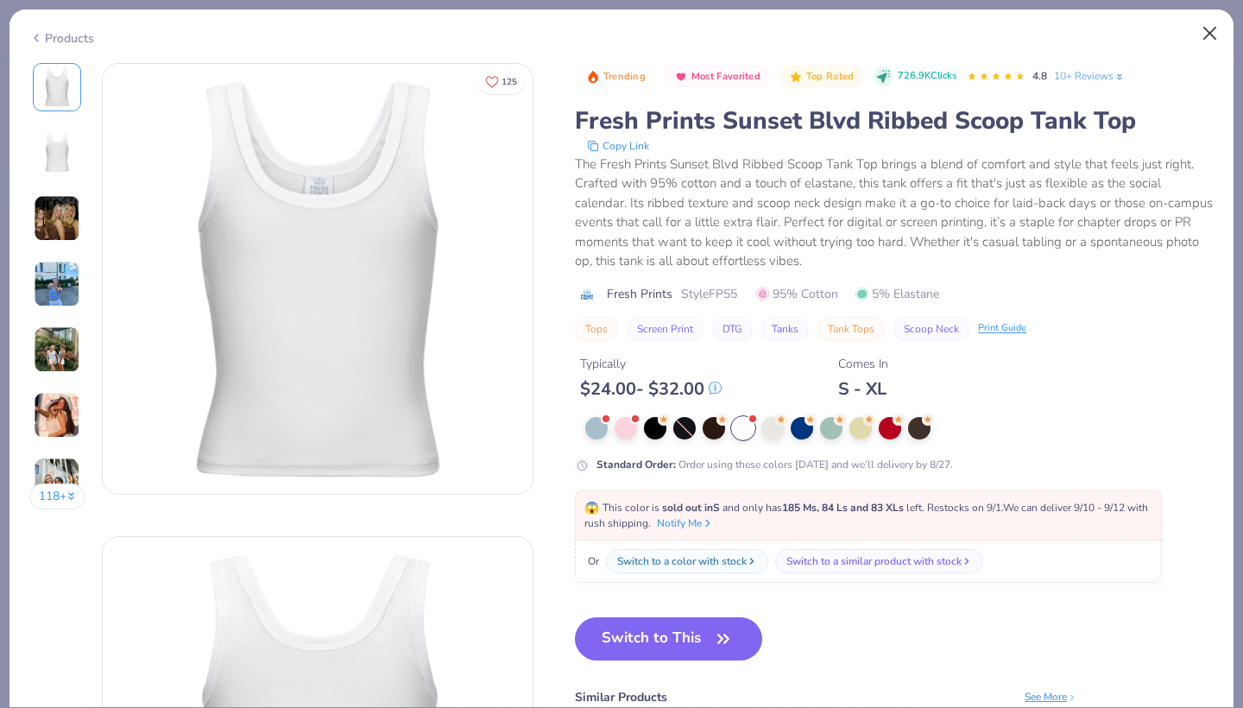  Describe the element at coordinates (1002, 328) in the screenshot. I see `div: Print Guide` at that location.